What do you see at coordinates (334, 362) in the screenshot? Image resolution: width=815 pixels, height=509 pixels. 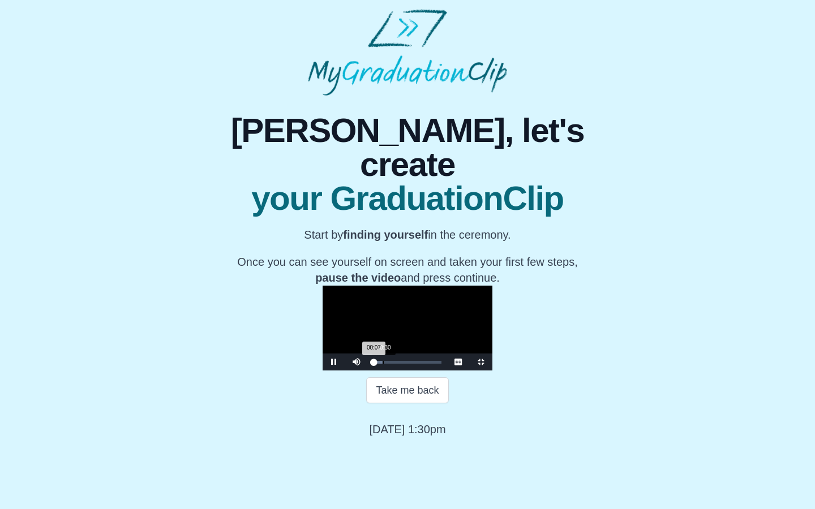 I see `button: Pause` at bounding box center [334, 362].